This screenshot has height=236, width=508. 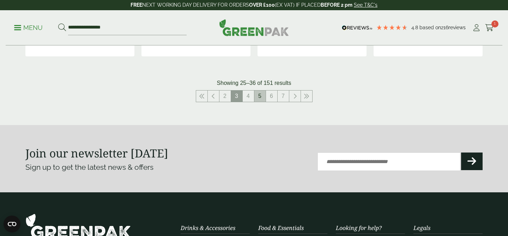 What do you see at coordinates (272, 96) in the screenshot?
I see `a: 6` at bounding box center [272, 96].